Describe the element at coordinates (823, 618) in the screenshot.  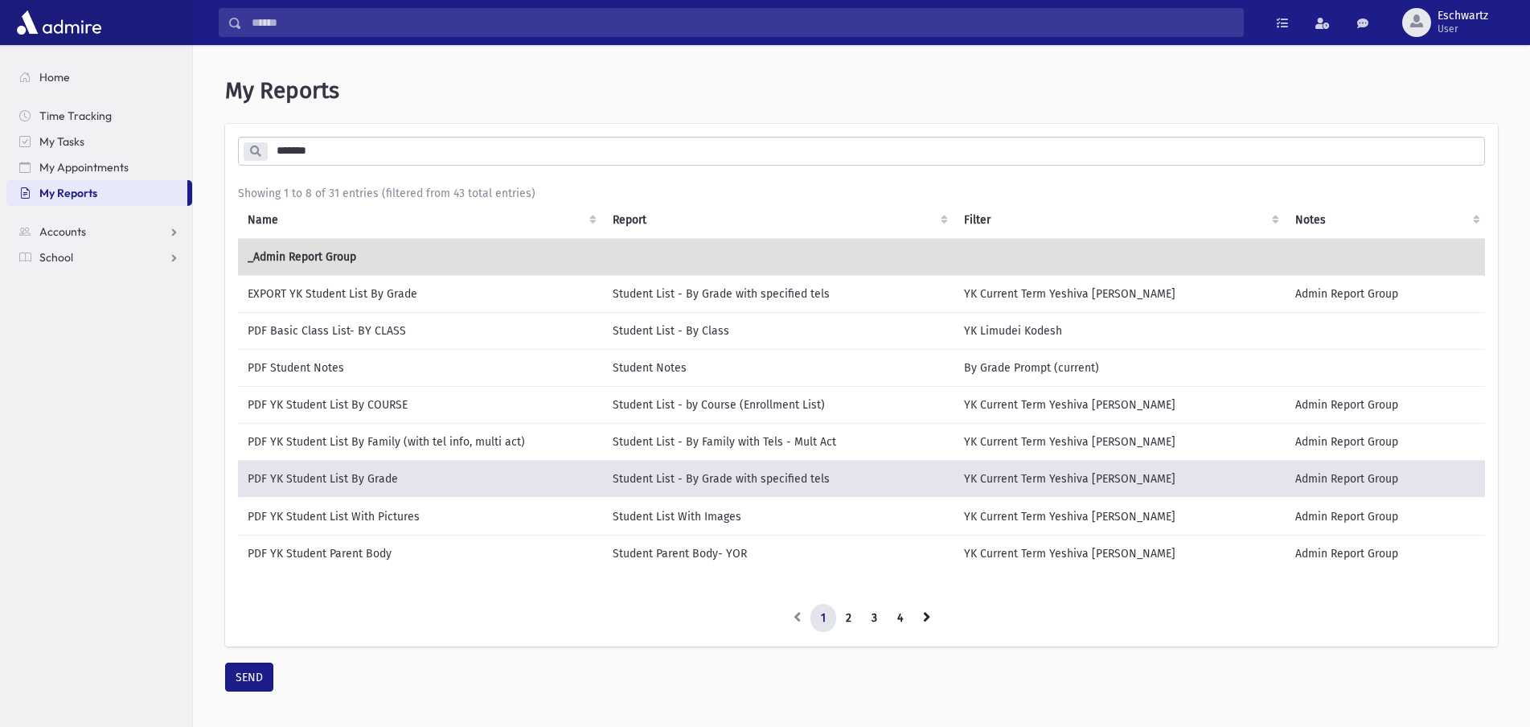
I see `a: 1` at that location.